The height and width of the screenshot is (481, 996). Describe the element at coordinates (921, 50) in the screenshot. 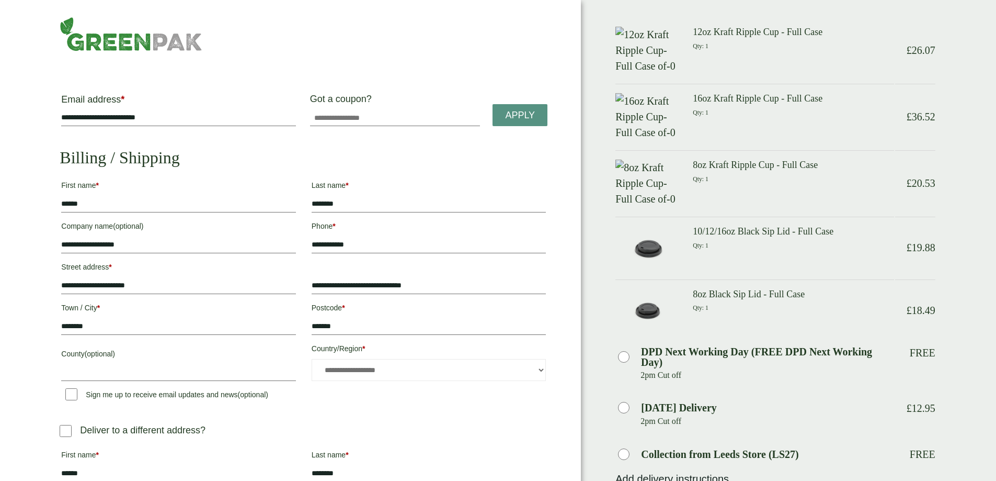

I see `bdi: 26.07` at that location.